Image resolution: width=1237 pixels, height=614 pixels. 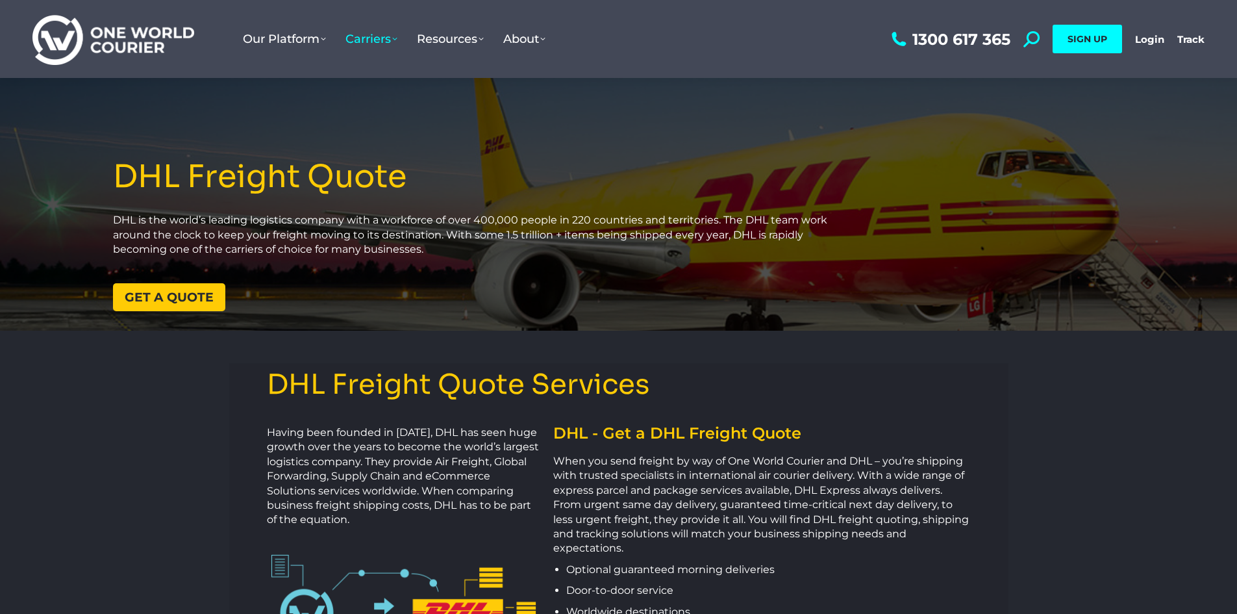 I want to click on span: Get a quote, so click(x=169, y=297).